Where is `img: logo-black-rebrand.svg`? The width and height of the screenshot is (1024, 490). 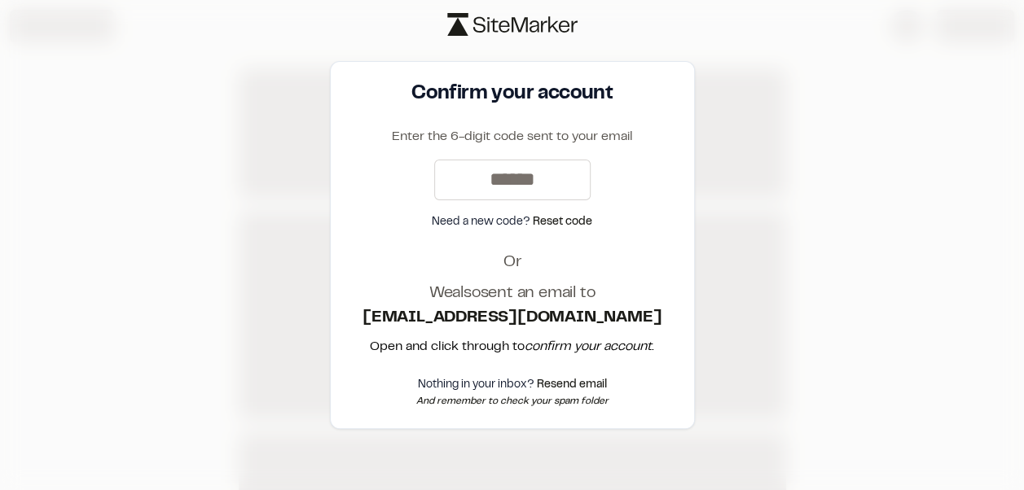
img: logo-black-rebrand.svg is located at coordinates (512, 24).